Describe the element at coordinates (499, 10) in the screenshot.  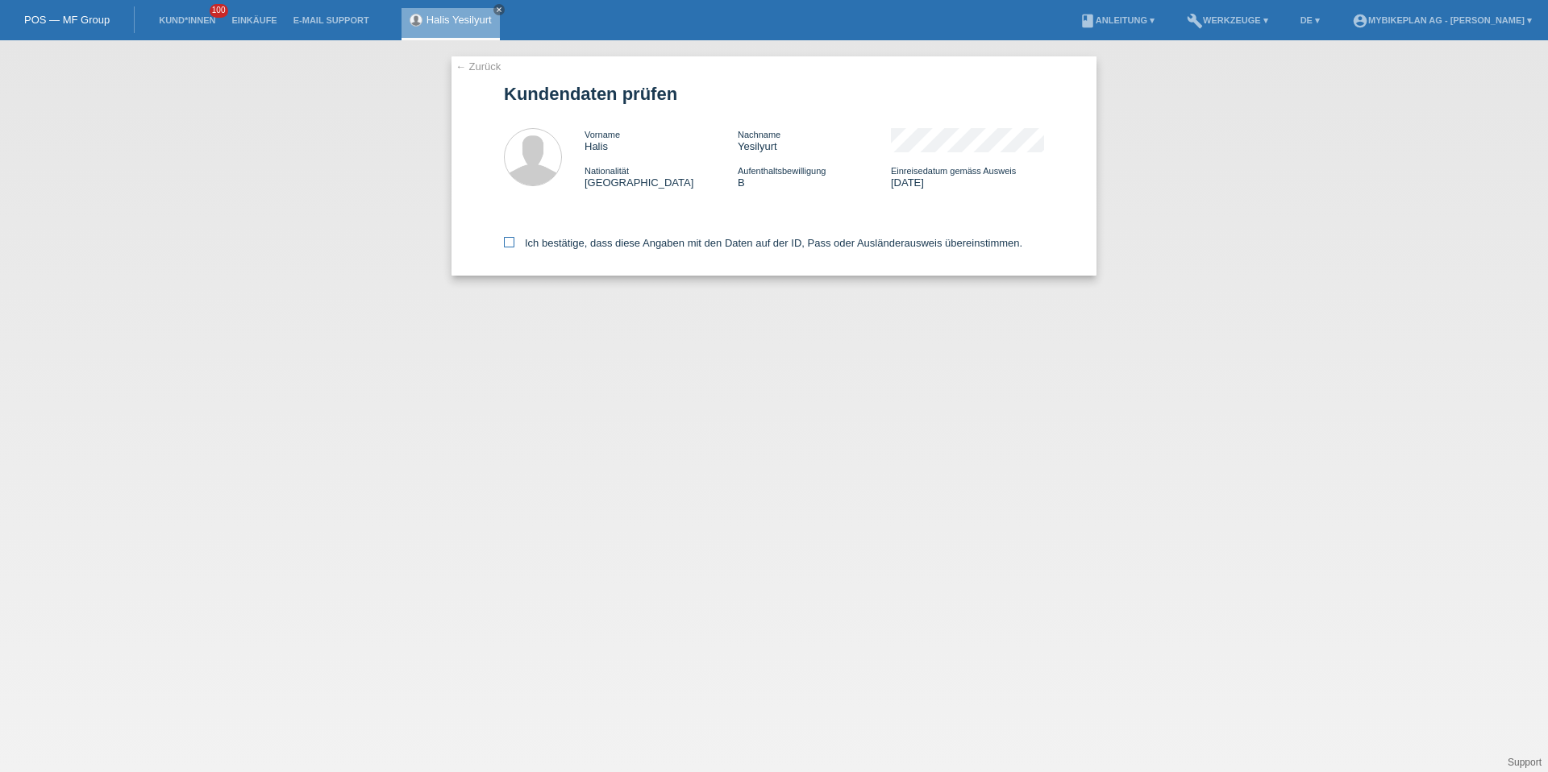
I see `i: close` at that location.